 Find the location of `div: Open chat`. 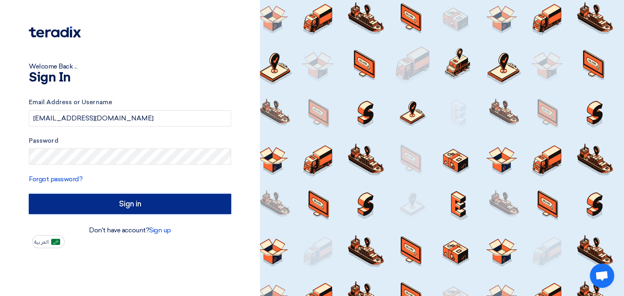

div: Open chat is located at coordinates (602, 276).